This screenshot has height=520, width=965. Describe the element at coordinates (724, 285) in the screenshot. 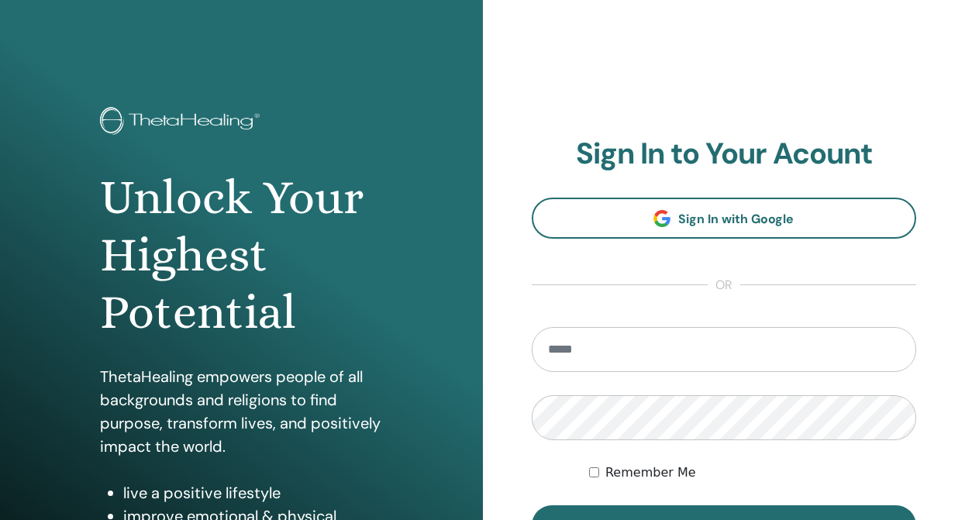

I see `span: or` at that location.